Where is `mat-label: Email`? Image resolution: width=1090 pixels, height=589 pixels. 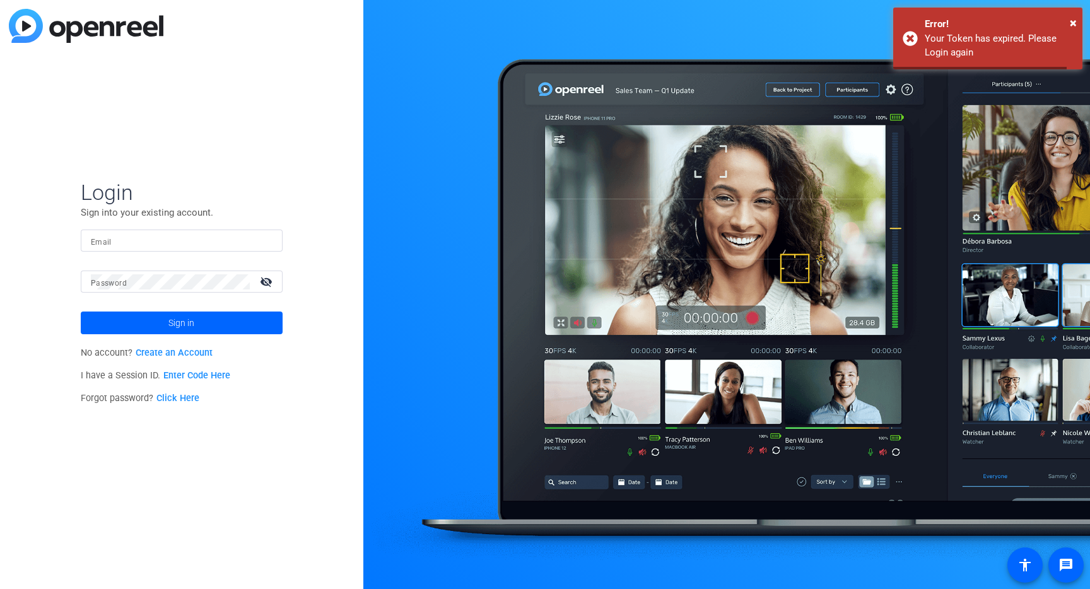 mat-label: Email is located at coordinates (101, 242).